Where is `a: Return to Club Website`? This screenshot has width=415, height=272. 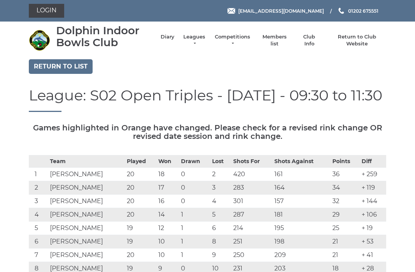
a: Return to Club Website is located at coordinates (357, 40).